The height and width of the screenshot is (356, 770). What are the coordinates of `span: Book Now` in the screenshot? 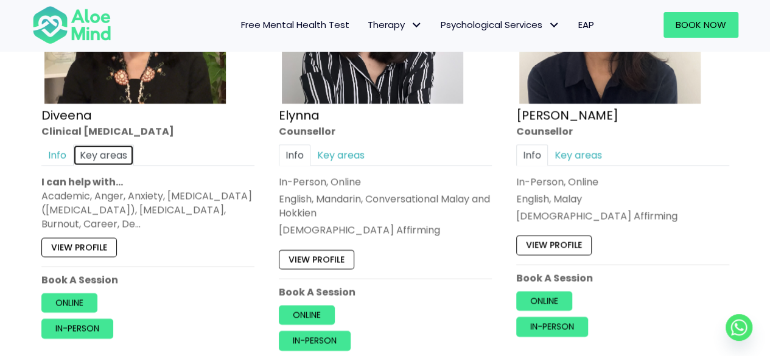 It's located at (701, 24).